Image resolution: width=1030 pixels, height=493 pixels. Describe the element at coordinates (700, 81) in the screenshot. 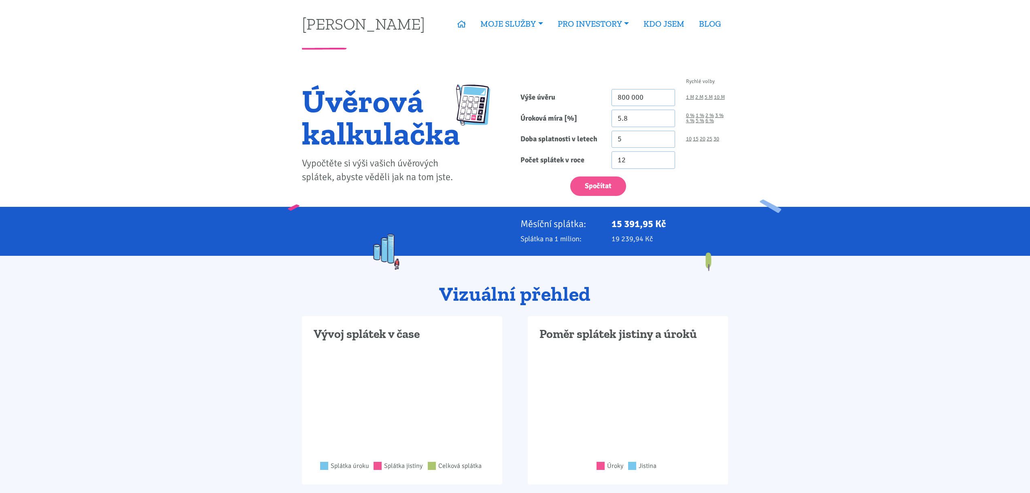

I see `span: Rychlé volby` at that location.